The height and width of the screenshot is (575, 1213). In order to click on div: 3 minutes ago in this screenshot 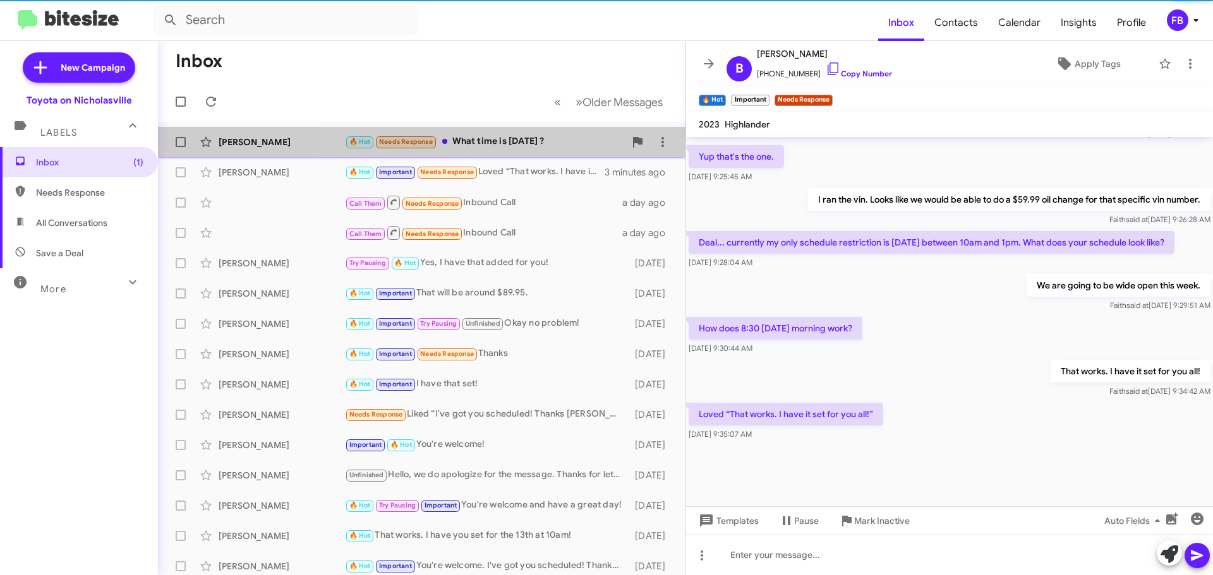, I will do `click(640, 172)`.